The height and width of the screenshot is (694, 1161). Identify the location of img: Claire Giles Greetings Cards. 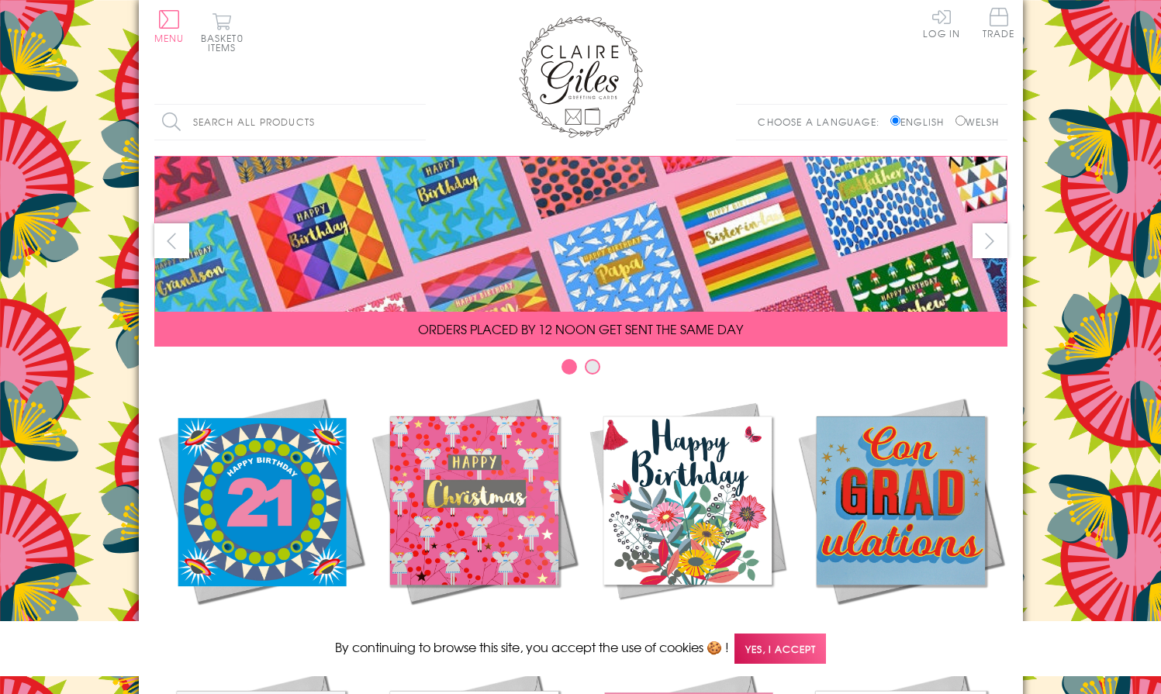
(581, 77).